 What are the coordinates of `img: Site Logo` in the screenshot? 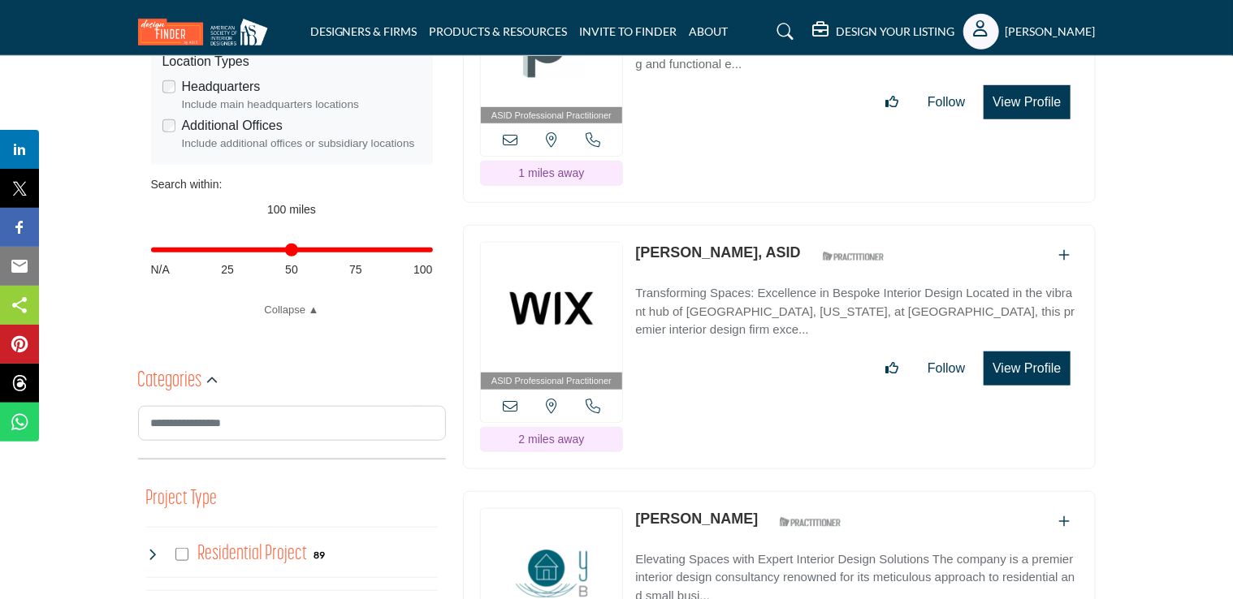 It's located at (207, 32).